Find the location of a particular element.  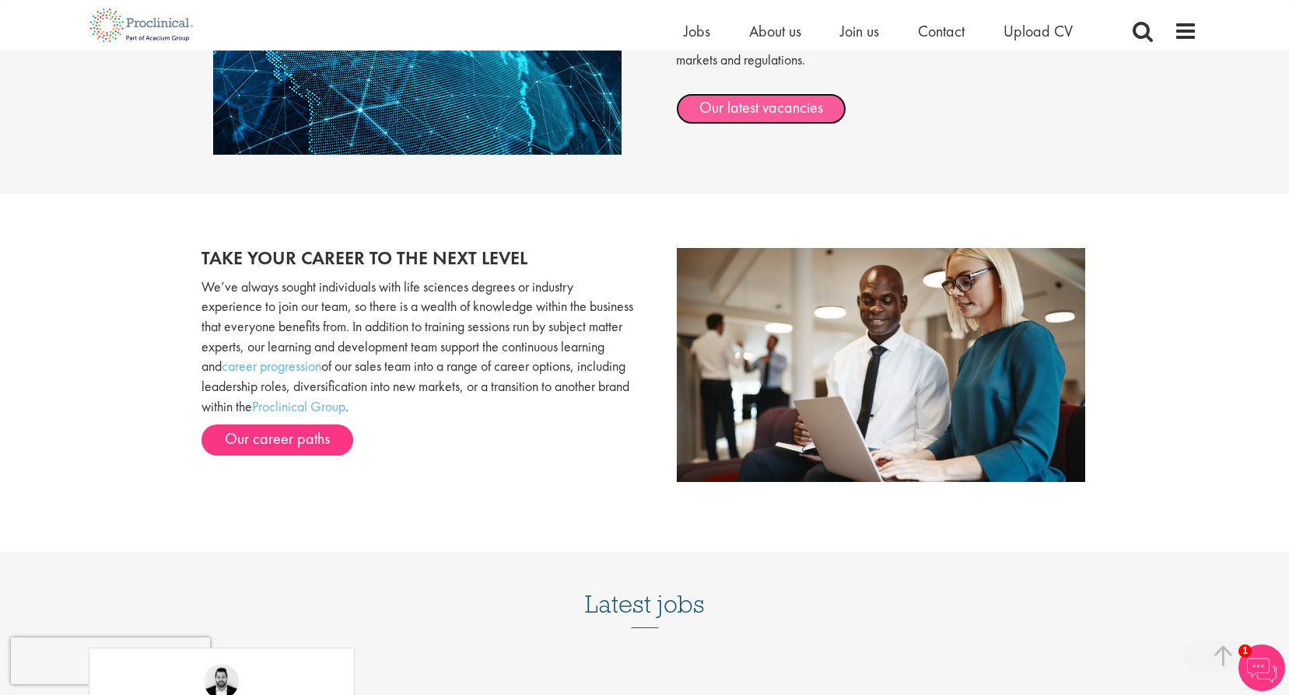

h2: Take your career to the next level is located at coordinates (417, 258).